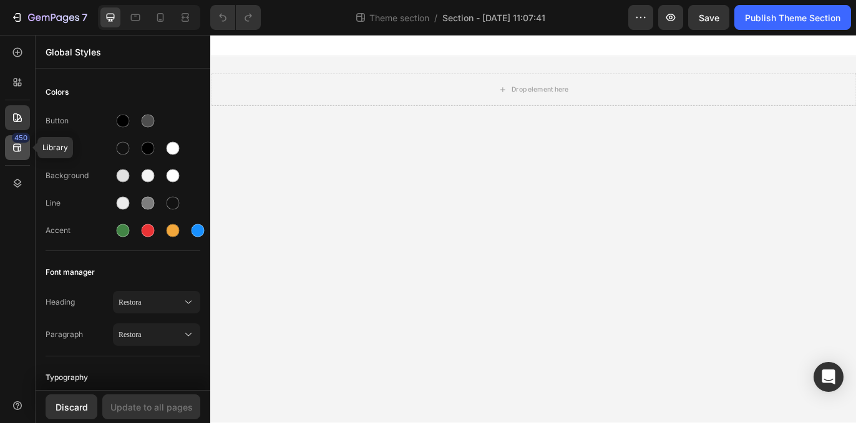 The width and height of the screenshot is (856, 423). What do you see at coordinates (792, 17) in the screenshot?
I see `div: Publish Theme Section` at bounding box center [792, 17].